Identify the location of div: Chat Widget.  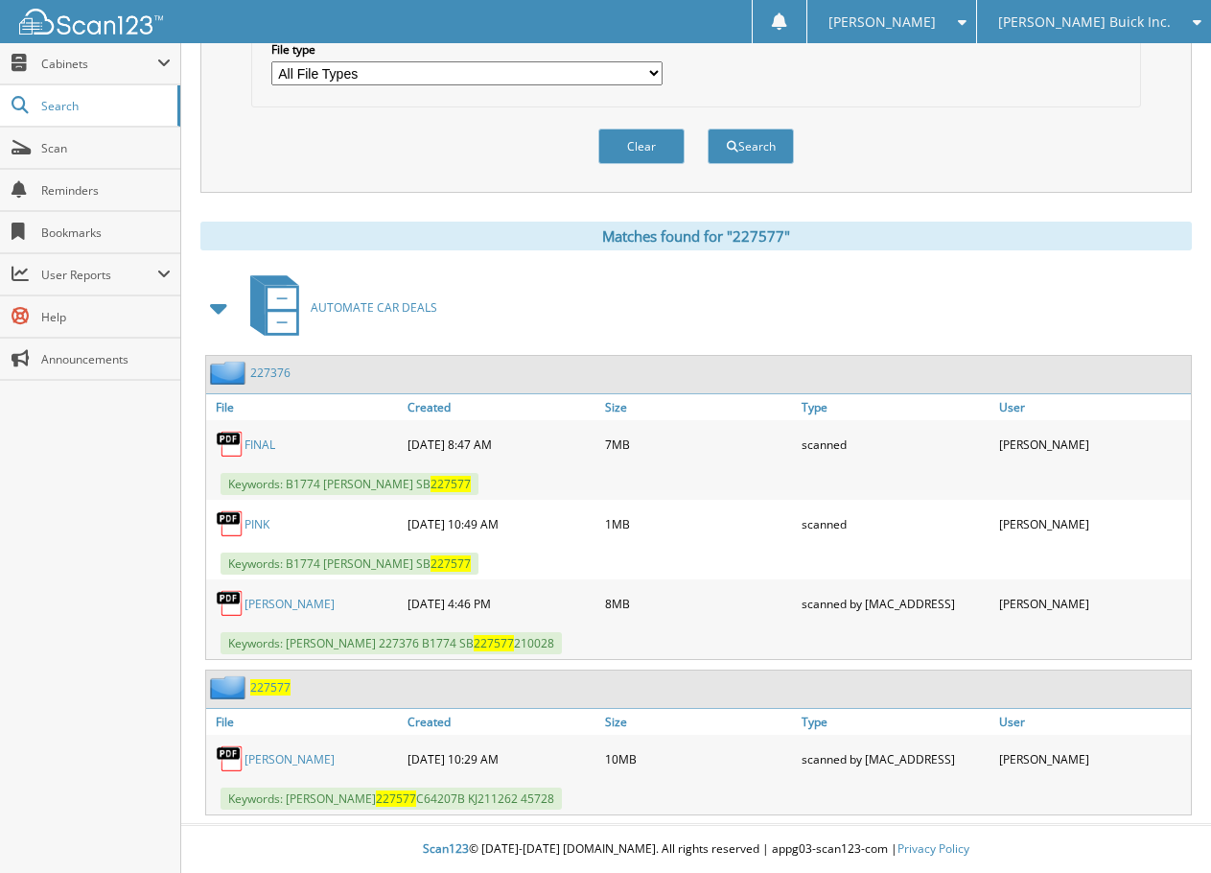
(1163, 827).